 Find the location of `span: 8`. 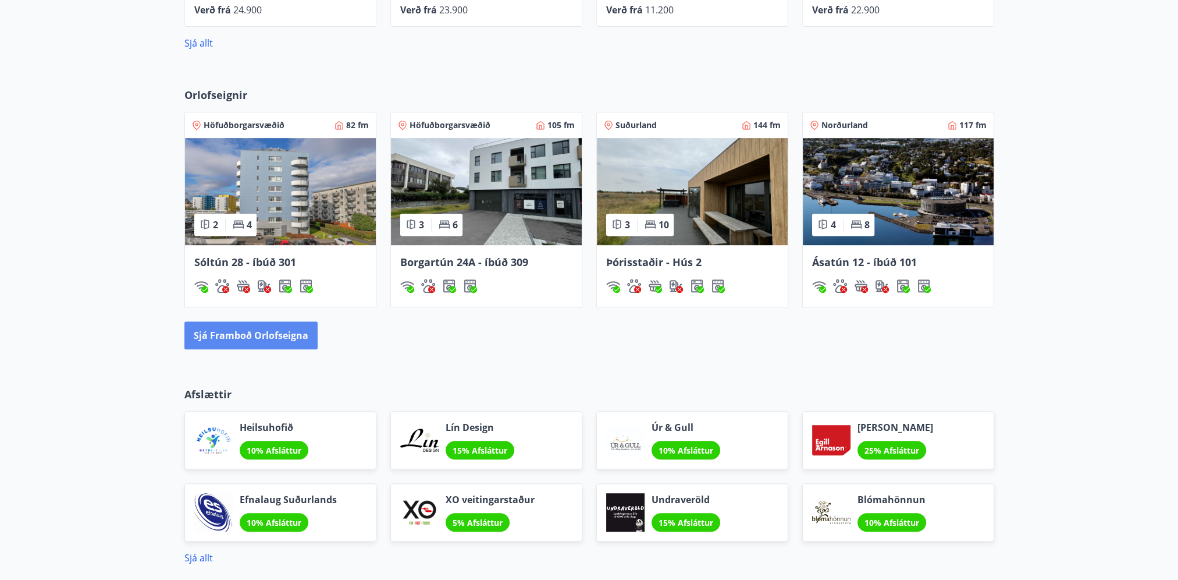

span: 8 is located at coordinates (867, 225).